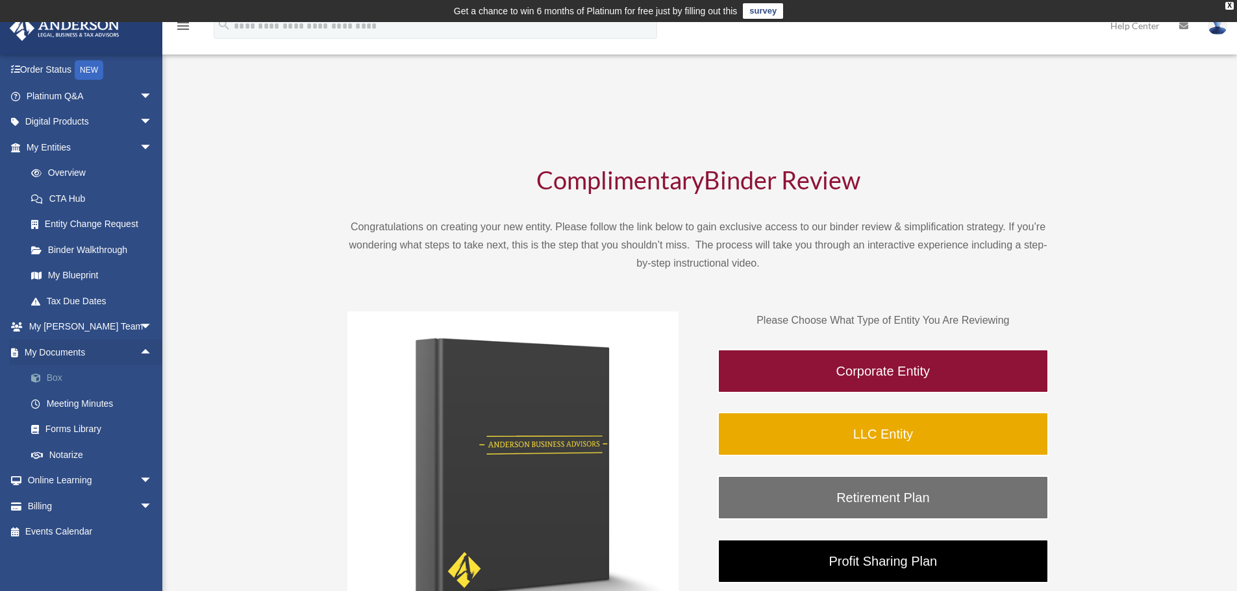  What do you see at coordinates (90, 70) in the screenshot?
I see `a: Order StatusNEW` at bounding box center [90, 70].